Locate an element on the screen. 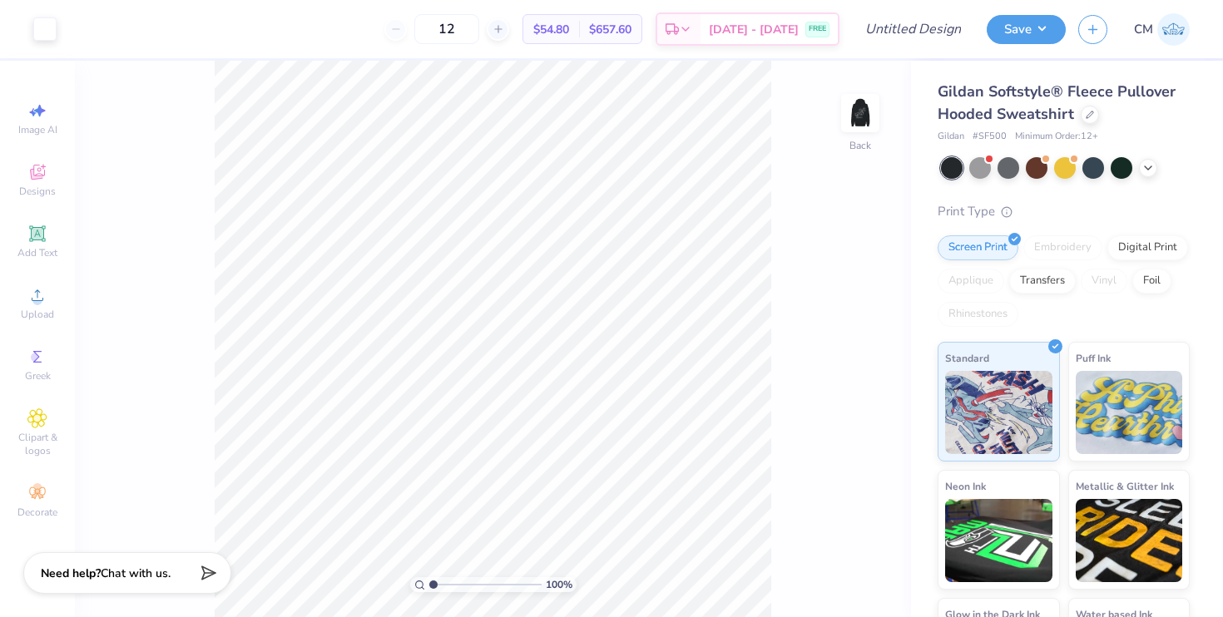 The width and height of the screenshot is (1223, 617). div: Back is located at coordinates (860, 146).